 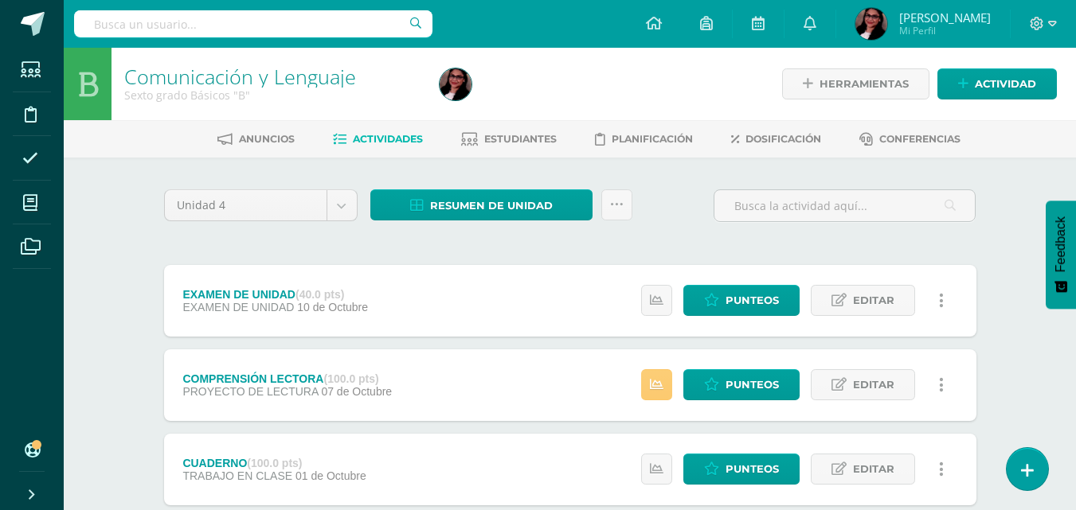 What do you see at coordinates (388, 139) in the screenshot?
I see `span: Actividades` at bounding box center [388, 139].